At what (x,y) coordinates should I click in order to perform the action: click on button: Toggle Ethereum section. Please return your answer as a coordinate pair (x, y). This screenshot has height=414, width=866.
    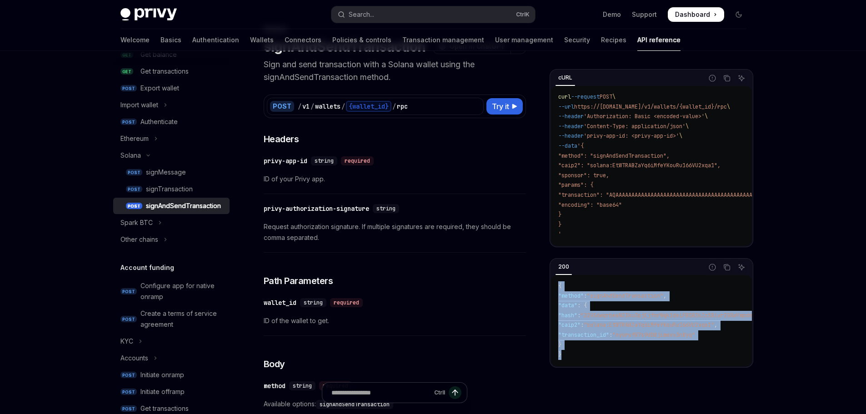
    Looking at the image, I should click on (171, 139).